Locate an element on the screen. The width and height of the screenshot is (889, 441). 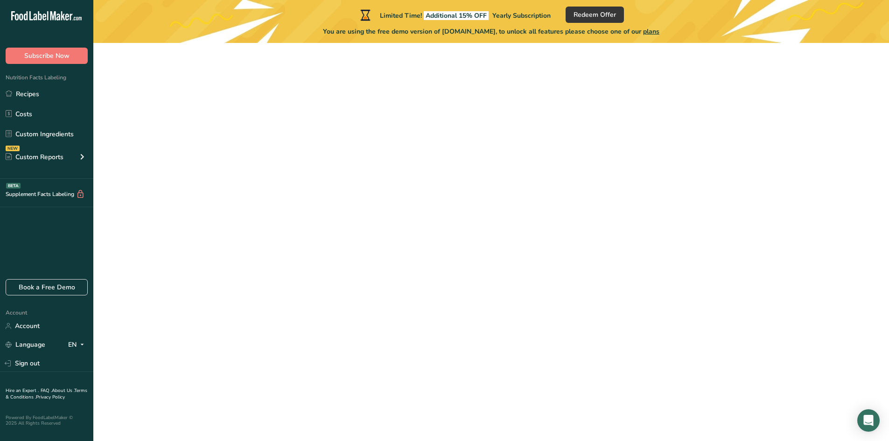
div: EN is located at coordinates (78, 345).